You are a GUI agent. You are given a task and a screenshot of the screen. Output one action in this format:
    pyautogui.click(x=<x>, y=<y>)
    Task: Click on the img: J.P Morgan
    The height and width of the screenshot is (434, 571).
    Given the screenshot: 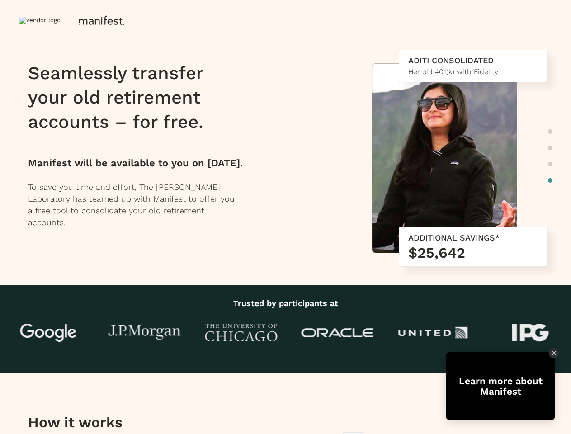 What is the action you would take?
    pyautogui.click(x=145, y=333)
    